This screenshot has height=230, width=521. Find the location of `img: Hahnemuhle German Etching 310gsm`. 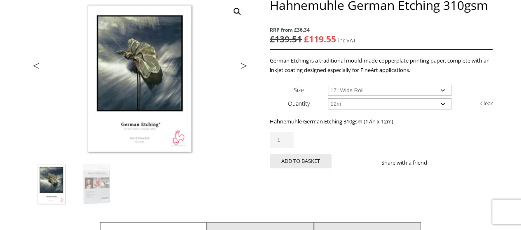

img: Hahnemuhle German Etching 310gsm is located at coordinates (52, 185).